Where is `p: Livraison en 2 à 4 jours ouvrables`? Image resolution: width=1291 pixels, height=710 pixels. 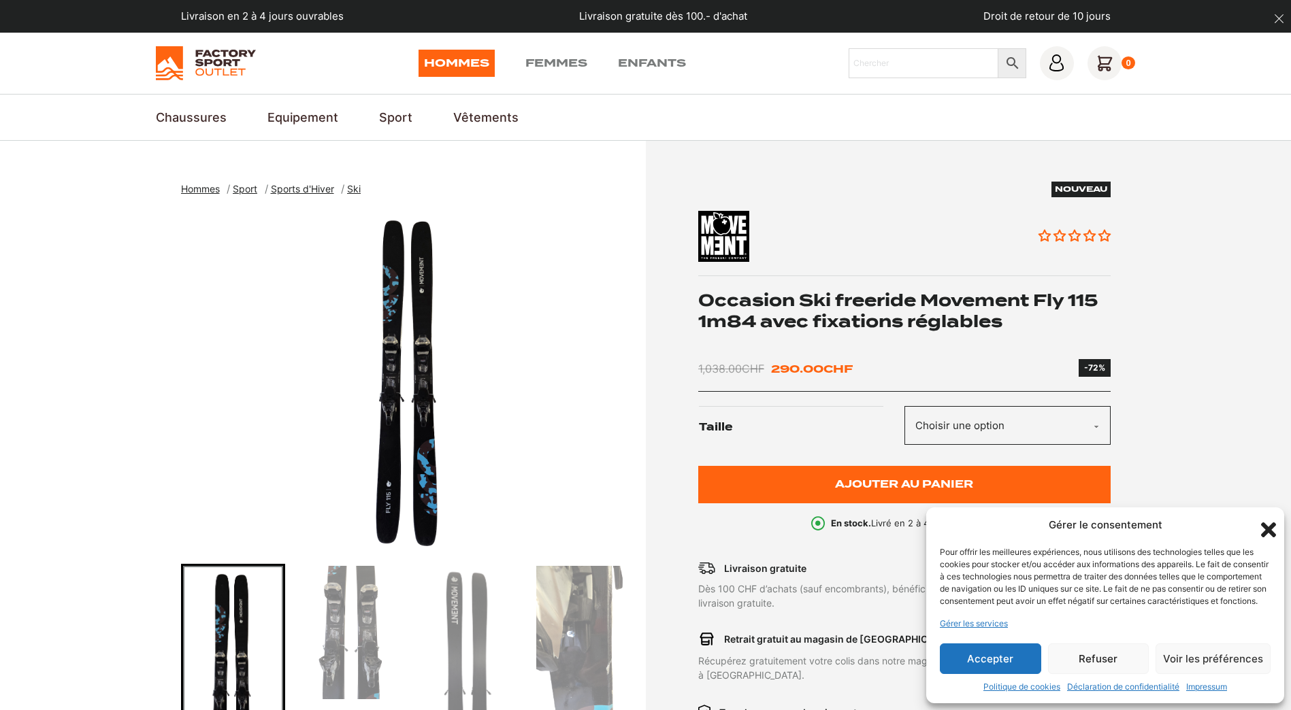
p: Livraison en 2 à 4 jours ouvrables is located at coordinates (262, 16).